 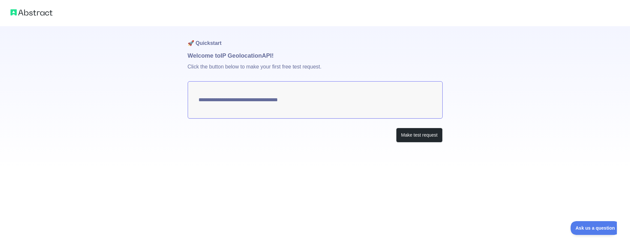 I want to click on button: Make test request, so click(x=419, y=135).